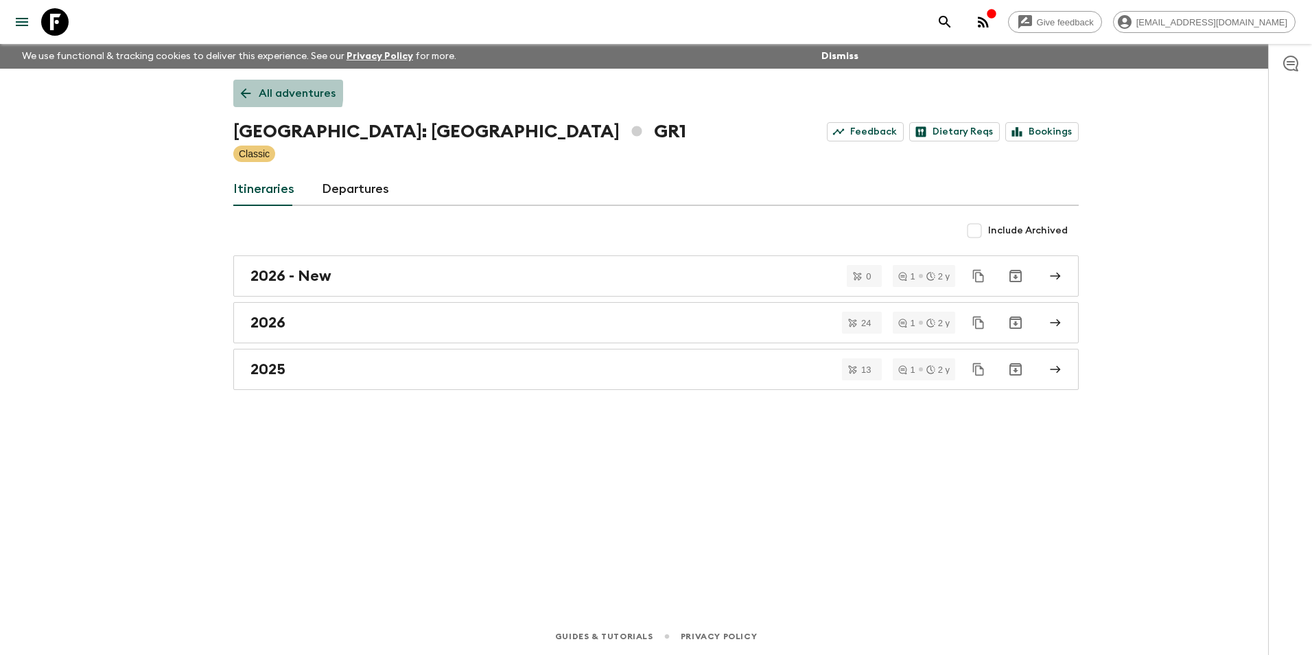 The height and width of the screenshot is (655, 1312). I want to click on a: Departures, so click(356, 189).